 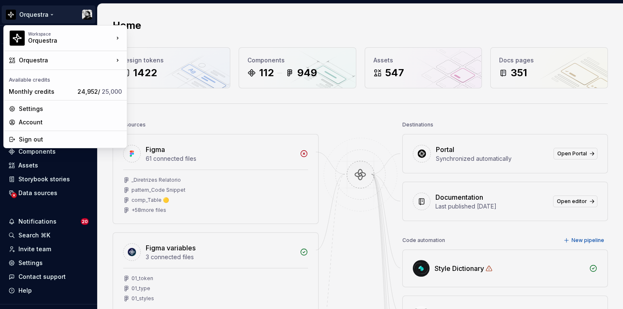 What do you see at coordinates (70, 109) in the screenshot?
I see `div: Settings` at bounding box center [70, 109].